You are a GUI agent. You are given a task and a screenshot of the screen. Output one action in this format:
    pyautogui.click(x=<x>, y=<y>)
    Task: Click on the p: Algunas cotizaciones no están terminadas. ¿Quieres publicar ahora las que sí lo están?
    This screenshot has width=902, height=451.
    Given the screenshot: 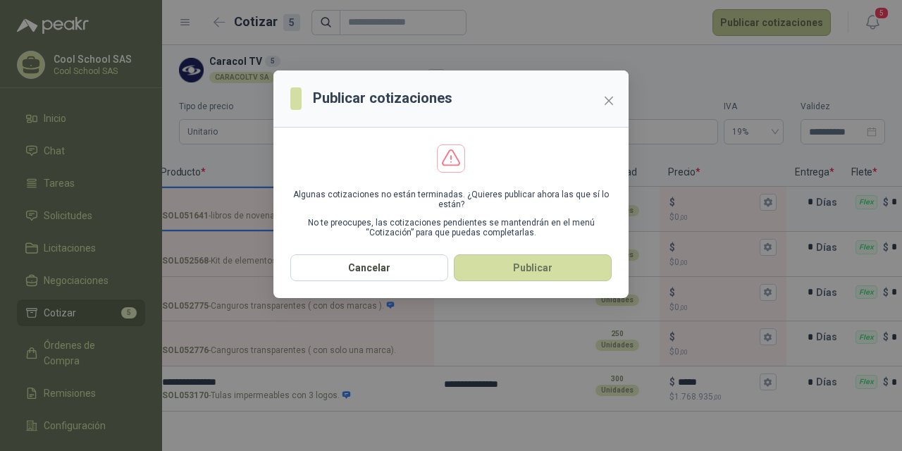 What is the action you would take?
    pyautogui.click(x=451, y=199)
    